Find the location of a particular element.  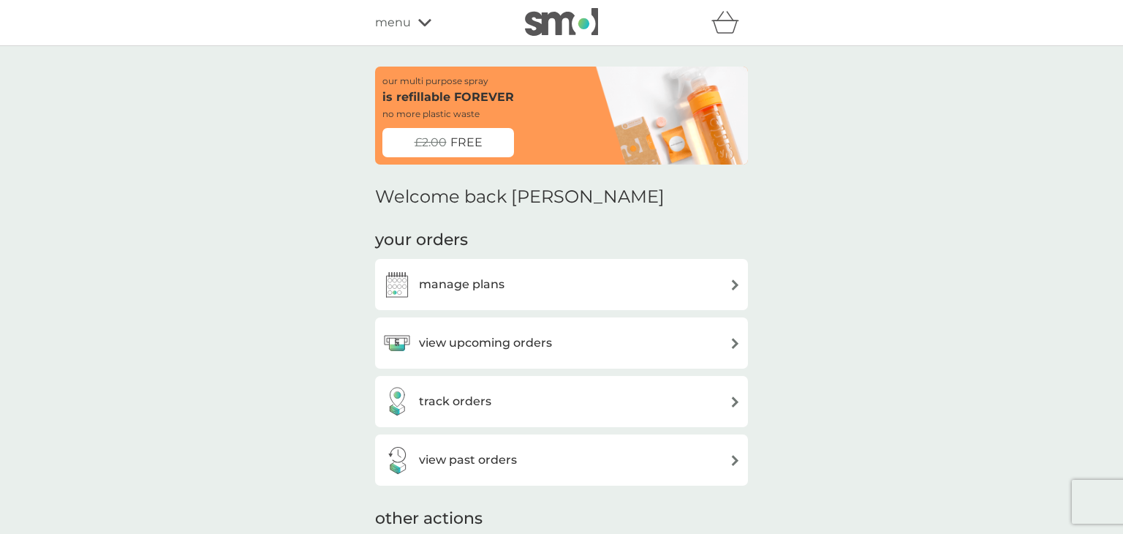

h3: other actions is located at coordinates (428, 518).